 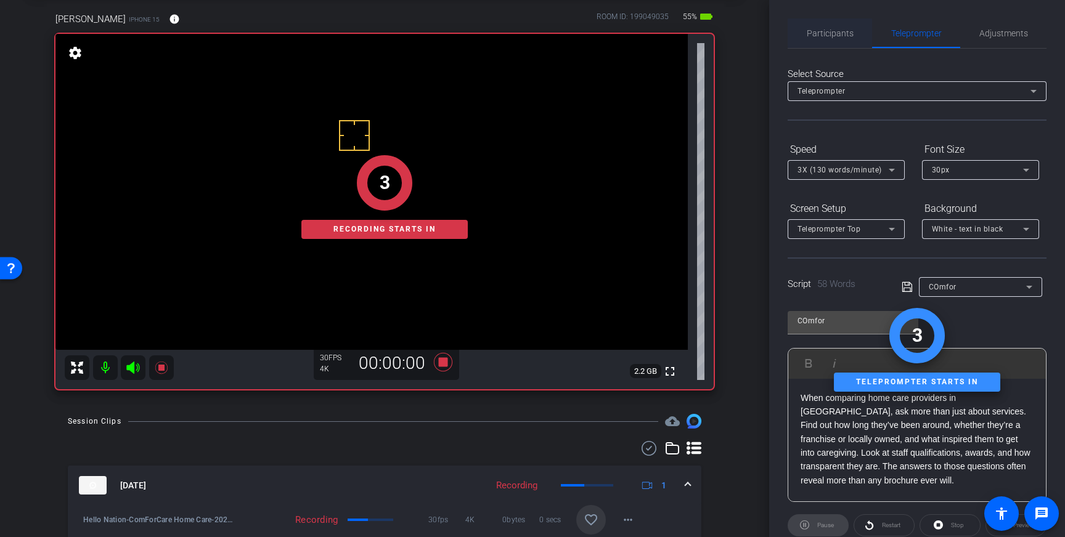 I want to click on div: Select Source, so click(x=917, y=74).